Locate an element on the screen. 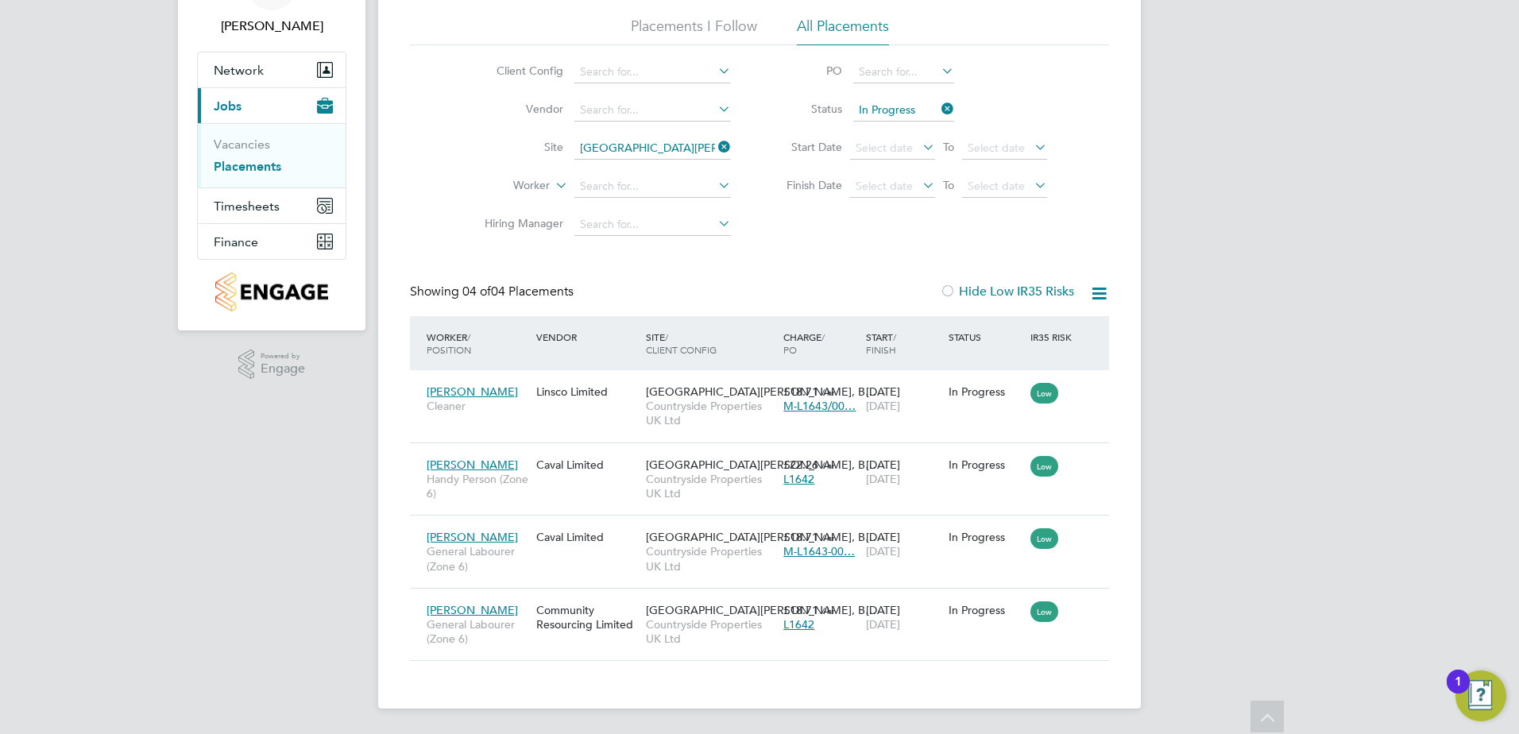  button: Jobs is located at coordinates (272, 106).